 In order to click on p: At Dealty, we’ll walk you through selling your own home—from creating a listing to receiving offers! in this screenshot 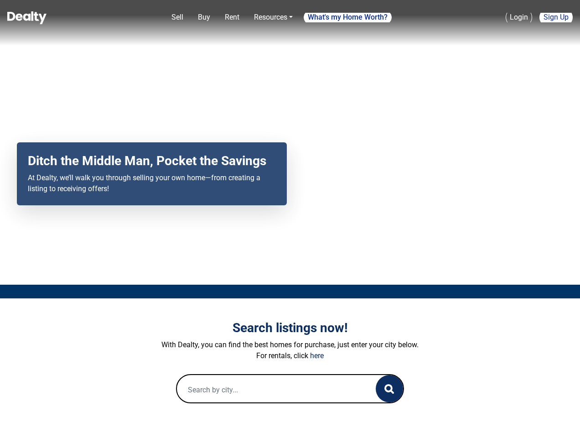, I will do `click(152, 183)`.